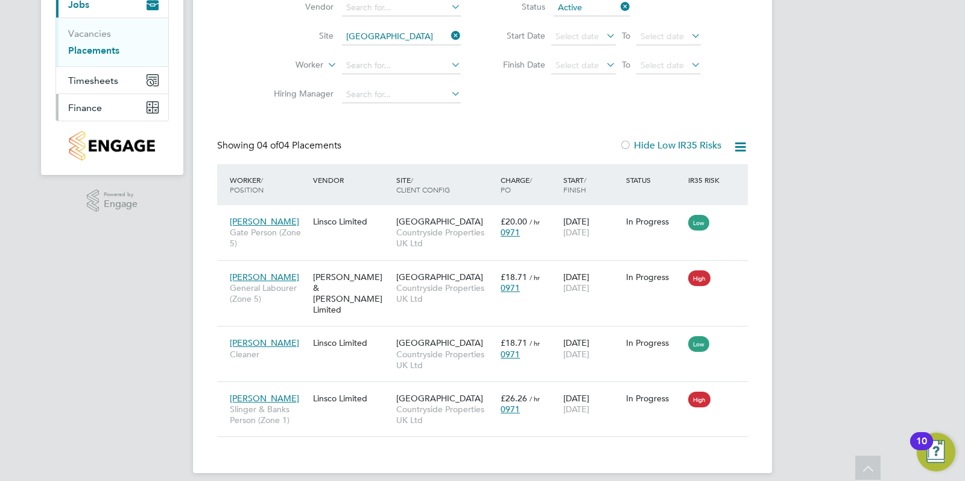 The image size is (965, 481). I want to click on div: Site, so click(445, 185).